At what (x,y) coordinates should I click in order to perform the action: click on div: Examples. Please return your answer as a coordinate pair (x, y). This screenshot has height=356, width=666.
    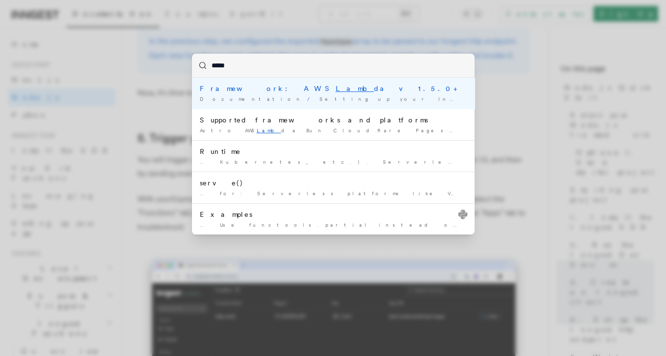
    Looking at the image, I should click on (333, 214).